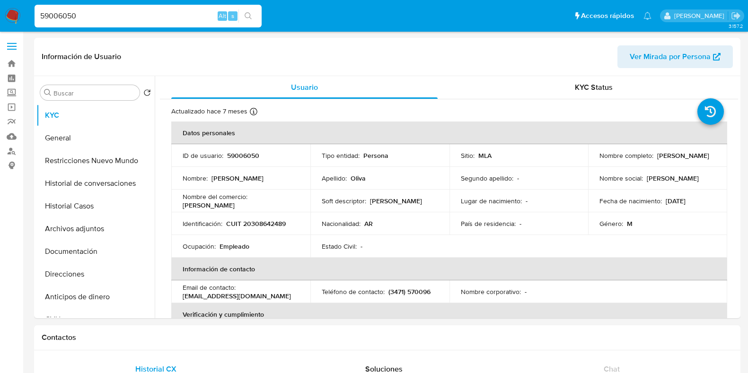  Describe the element at coordinates (96, 138) in the screenshot. I see `button: General` at that location.